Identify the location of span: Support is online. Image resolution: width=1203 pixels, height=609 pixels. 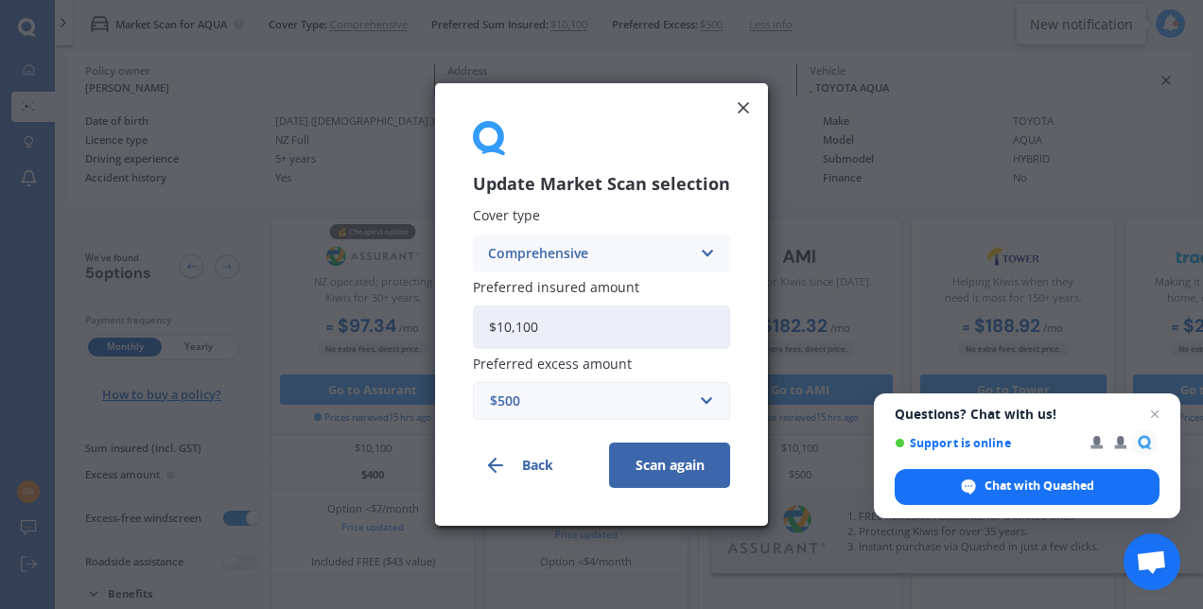
(986, 443).